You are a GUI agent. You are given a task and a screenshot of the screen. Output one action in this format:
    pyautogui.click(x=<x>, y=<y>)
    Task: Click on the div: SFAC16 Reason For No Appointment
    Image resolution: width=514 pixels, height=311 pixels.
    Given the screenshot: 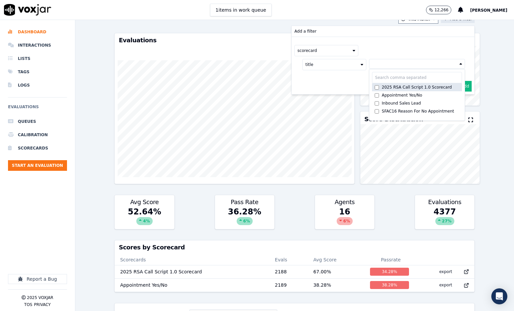 What is the action you would take?
    pyautogui.click(x=418, y=111)
    